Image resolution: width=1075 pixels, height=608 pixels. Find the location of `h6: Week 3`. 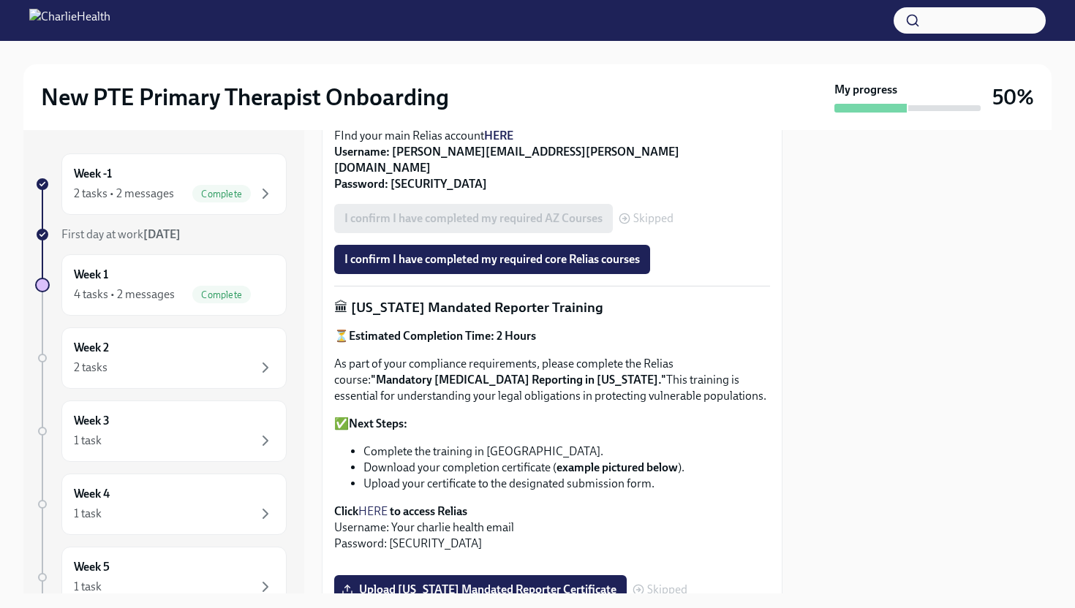

h6: Week 3 is located at coordinates (91, 421).